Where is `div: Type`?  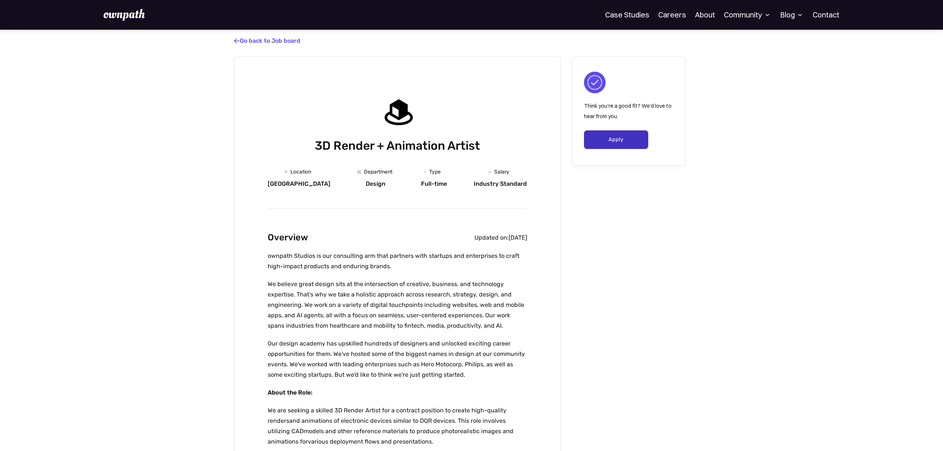
div: Type is located at coordinates (435, 172).